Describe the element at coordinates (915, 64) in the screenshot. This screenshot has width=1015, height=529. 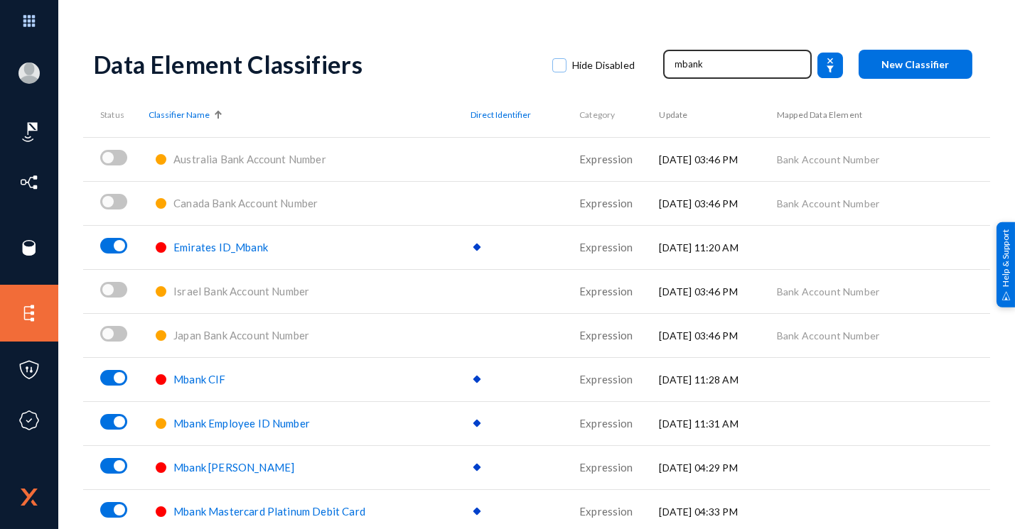
I see `button: New Classifier` at that location.